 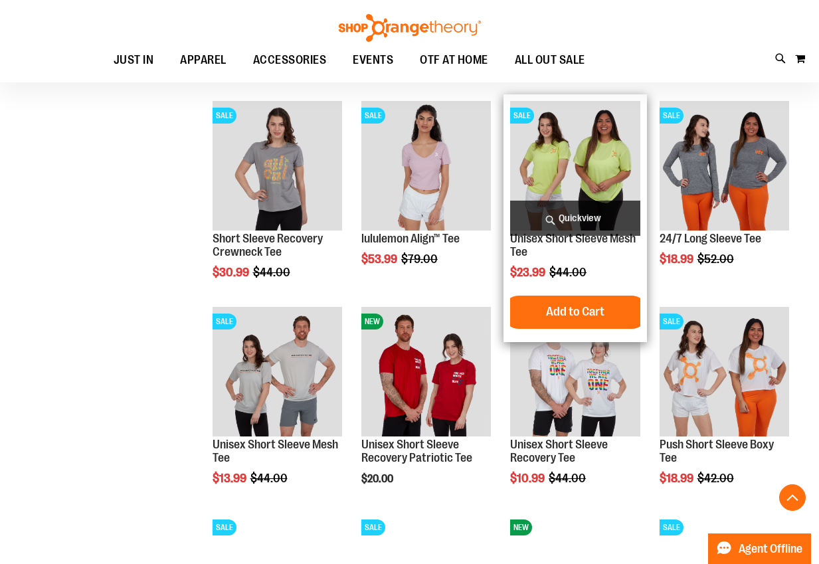 What do you see at coordinates (290, 60) in the screenshot?
I see `span: ACCESSORIES` at bounding box center [290, 60].